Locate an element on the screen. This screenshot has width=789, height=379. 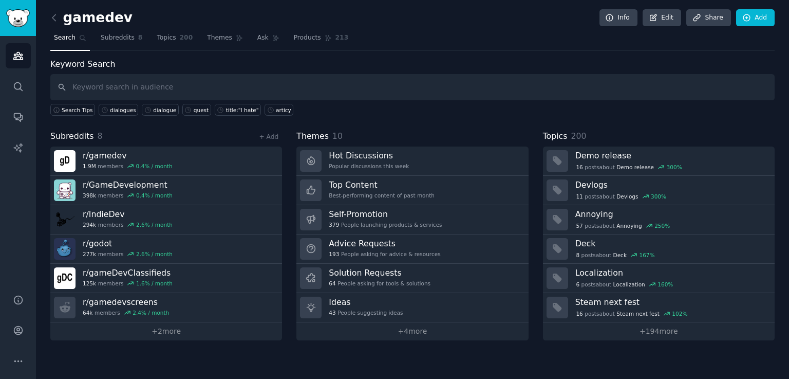
div: title:"I hate" is located at coordinates (243, 110).